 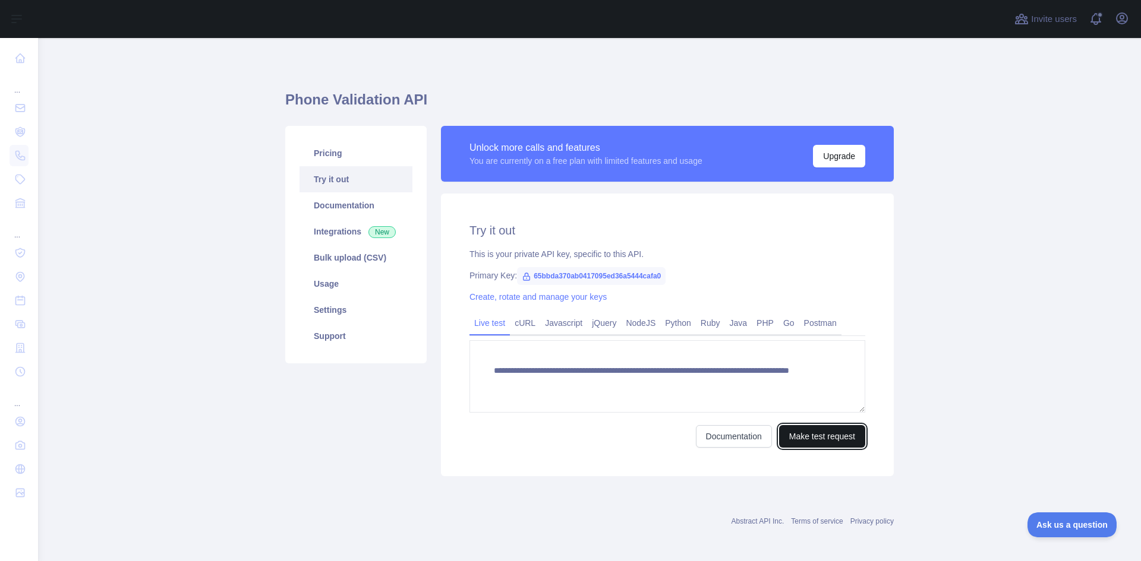 What do you see at coordinates (667, 276) in the screenshot?
I see `div: Primary Key:` at bounding box center [667, 276].